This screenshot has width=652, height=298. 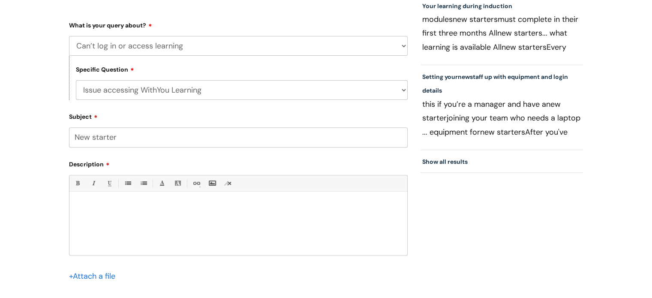 What do you see at coordinates (161, 183) in the screenshot?
I see `a: Font Color` at bounding box center [161, 183].